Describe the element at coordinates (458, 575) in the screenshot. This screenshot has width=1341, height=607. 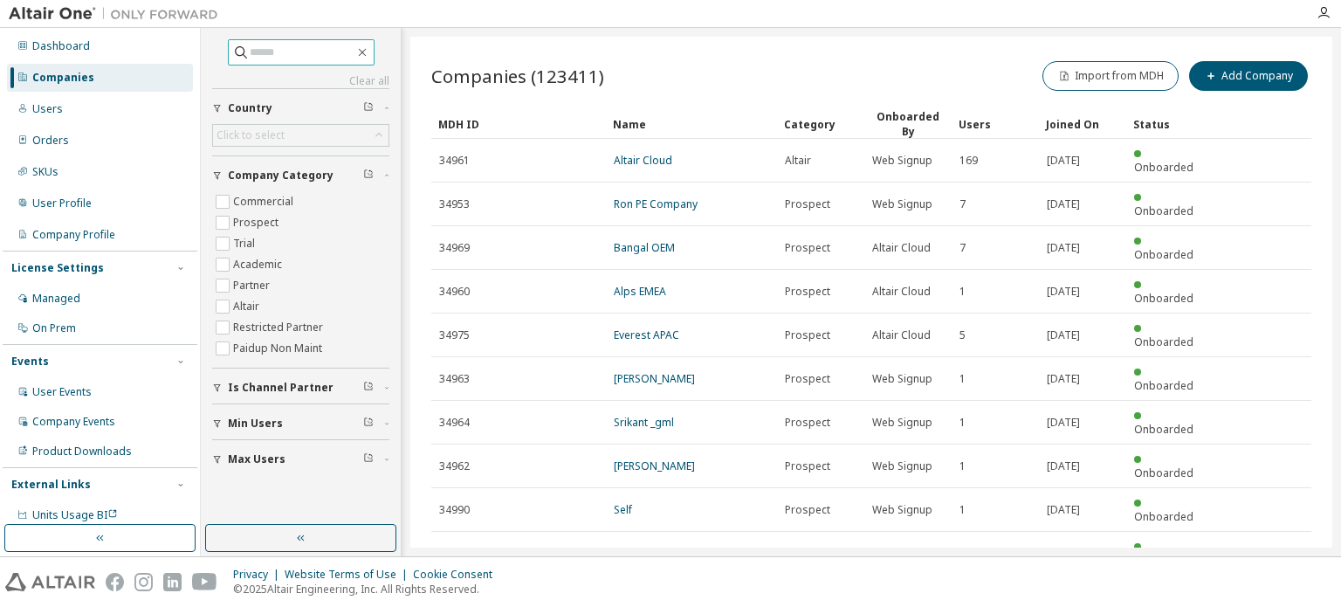
I see `div: Cookie Consent` at that location.